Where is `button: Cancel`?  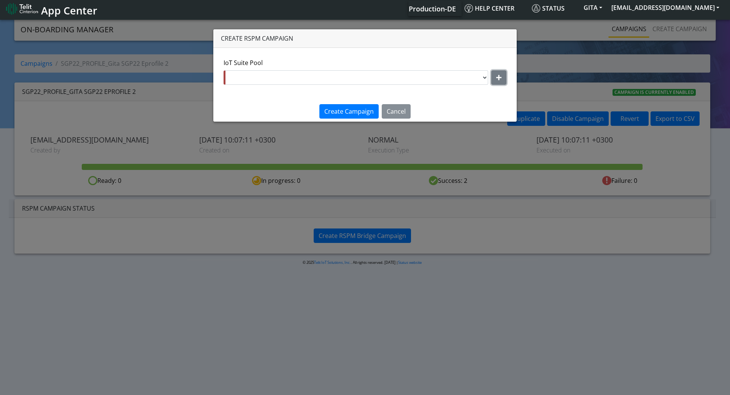
button: Cancel is located at coordinates (396, 111).